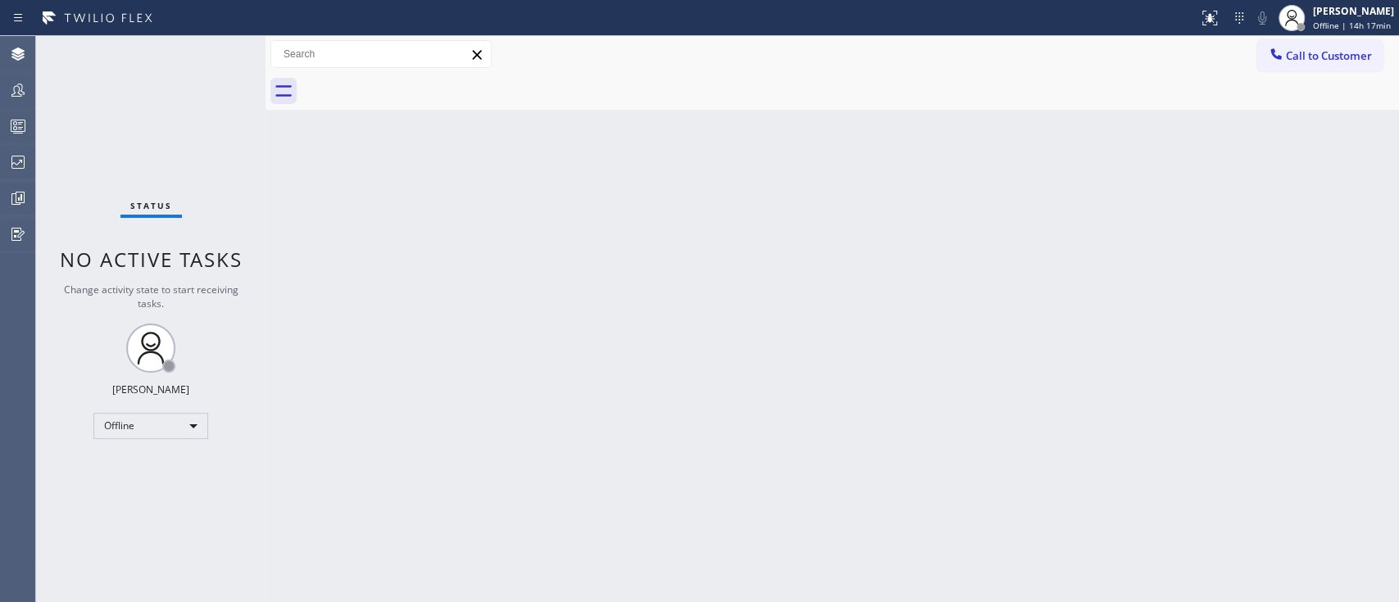 The width and height of the screenshot is (1399, 602). Describe the element at coordinates (151, 259) in the screenshot. I see `span: No active tasks` at that location.